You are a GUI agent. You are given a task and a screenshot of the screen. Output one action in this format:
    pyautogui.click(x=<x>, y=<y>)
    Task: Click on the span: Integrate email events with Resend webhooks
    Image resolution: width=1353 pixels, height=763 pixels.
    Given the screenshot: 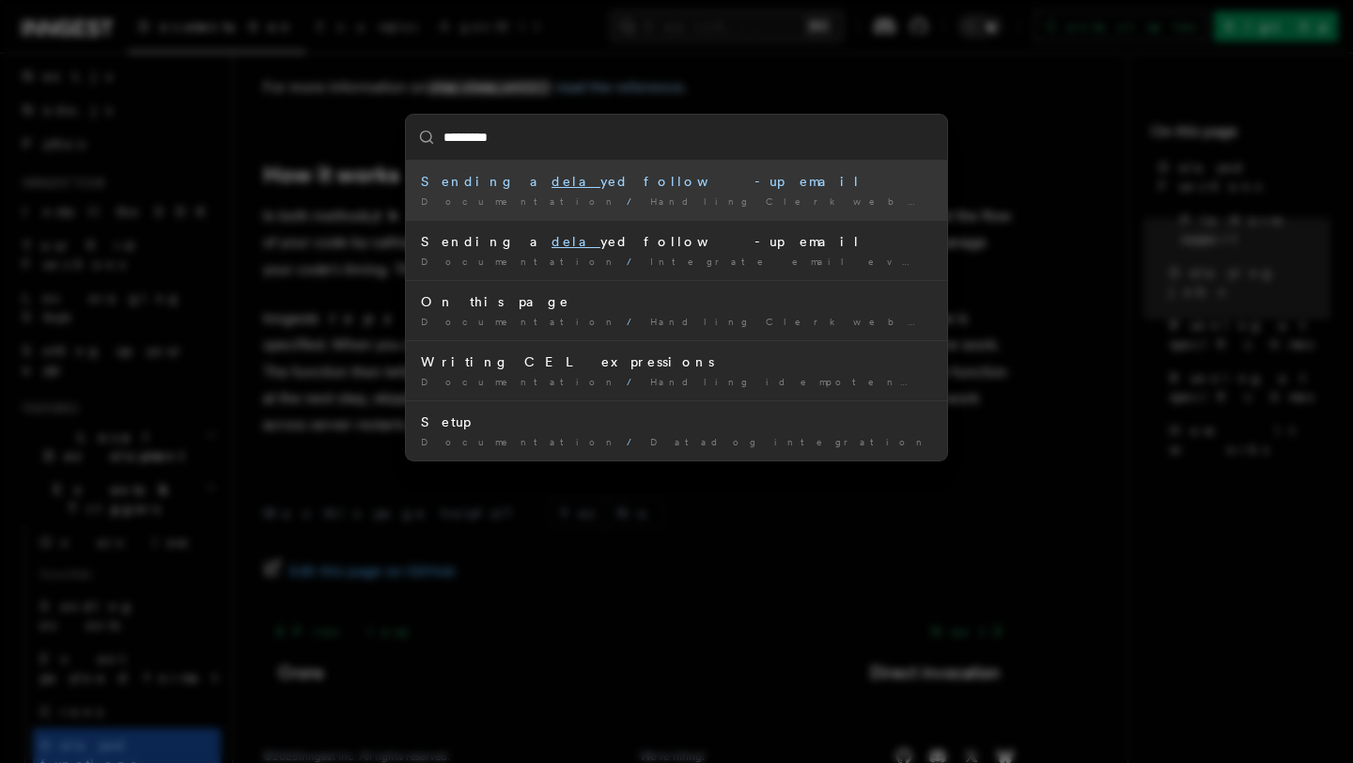 What is the action you would take?
    pyautogui.click(x=967, y=261)
    